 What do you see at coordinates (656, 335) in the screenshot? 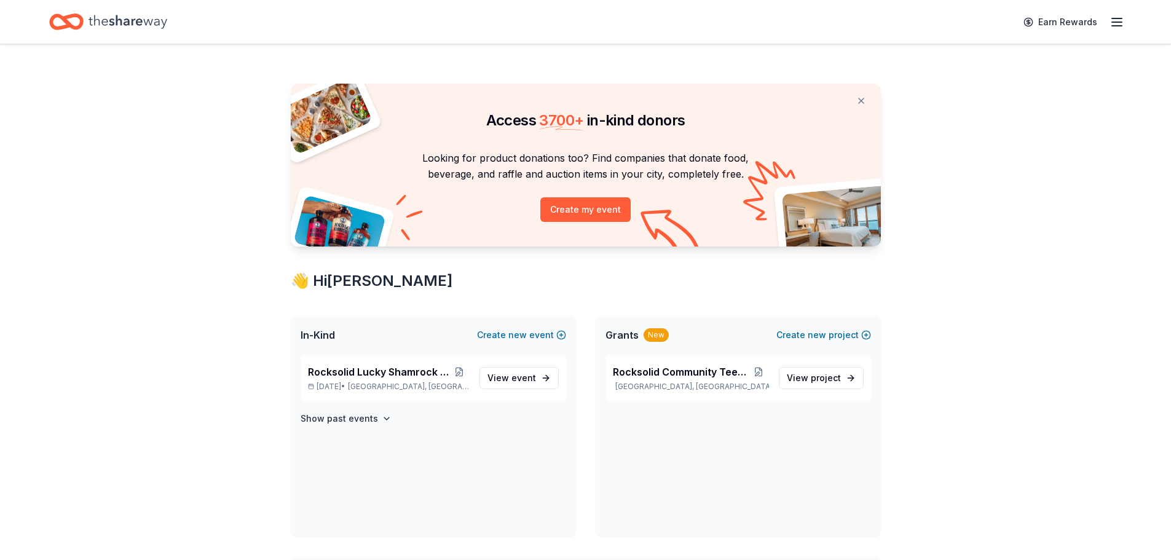
I see `div: New` at bounding box center [656, 335].